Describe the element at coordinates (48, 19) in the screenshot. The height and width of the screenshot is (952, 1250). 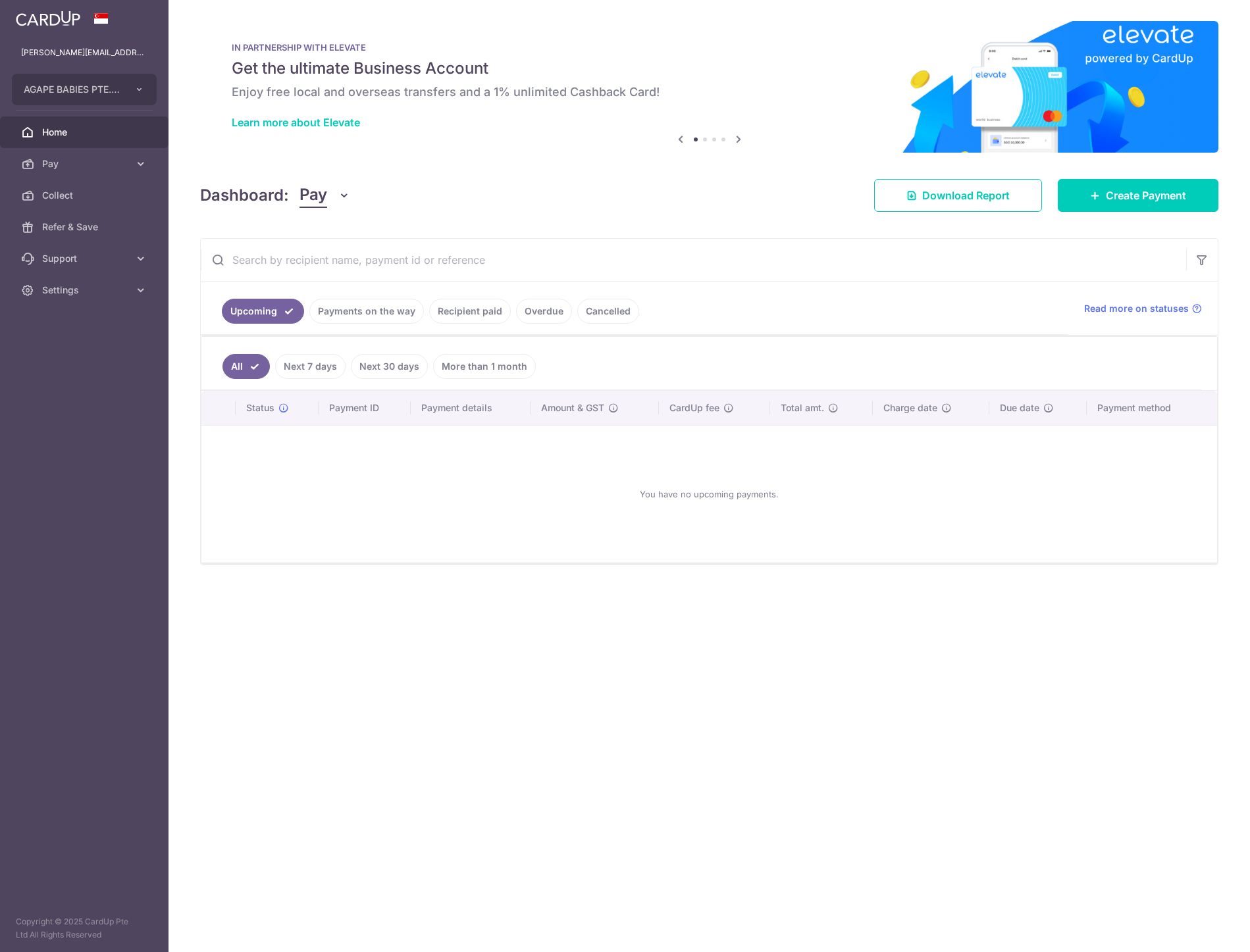
I see `img: CardUp` at that location.